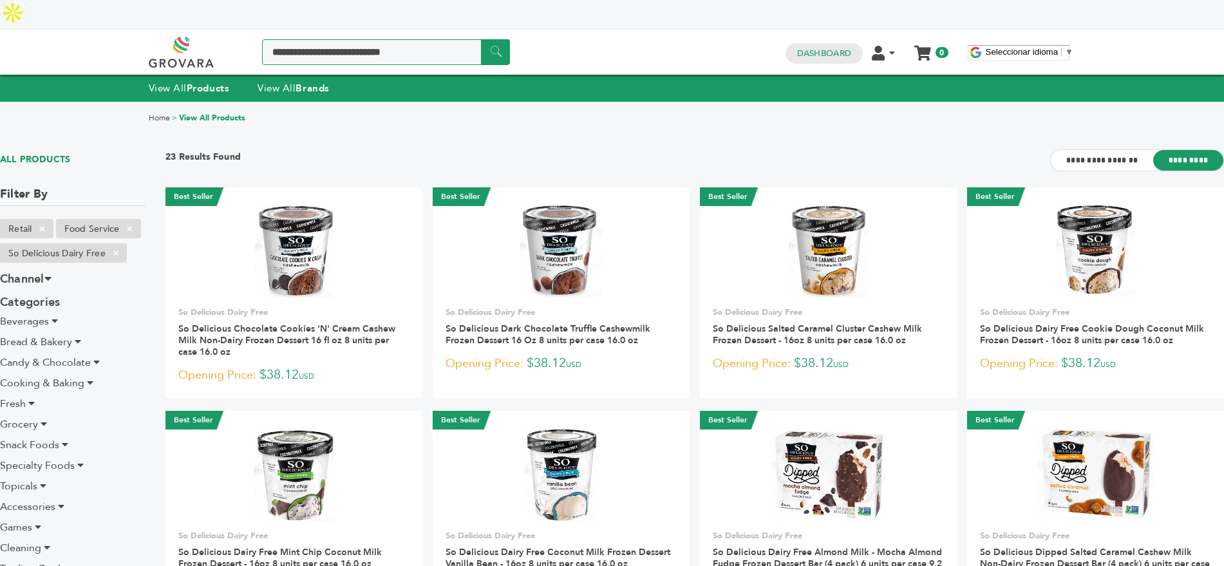 This screenshot has width=1224, height=566. What do you see at coordinates (386, 52) in the screenshot?
I see `input: Search a product or brand...` at bounding box center [386, 52].